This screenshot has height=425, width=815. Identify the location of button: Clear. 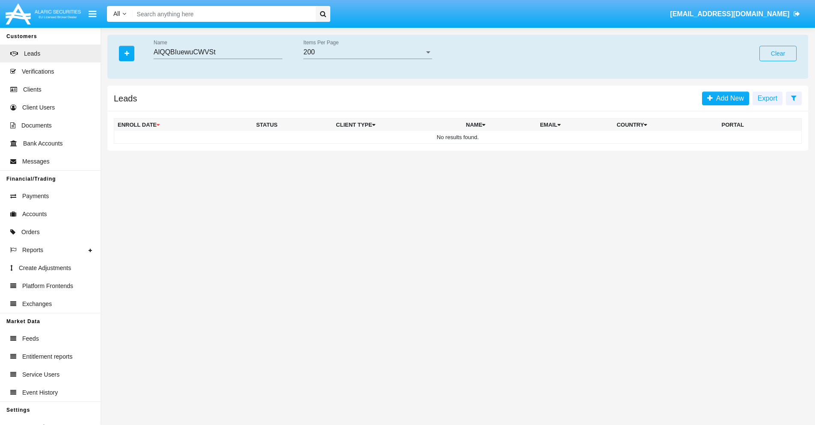
(778, 53).